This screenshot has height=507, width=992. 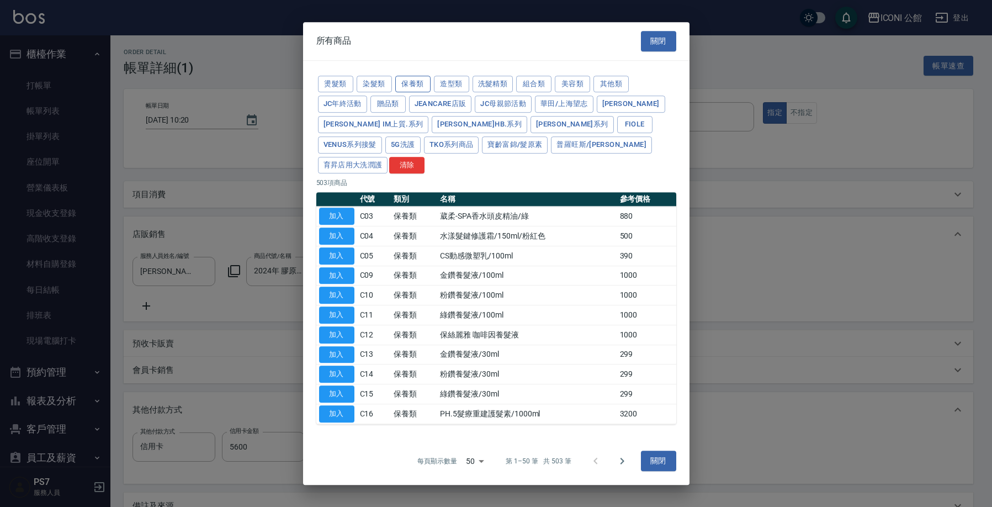 I want to click on button: 保養類, so click(x=413, y=84).